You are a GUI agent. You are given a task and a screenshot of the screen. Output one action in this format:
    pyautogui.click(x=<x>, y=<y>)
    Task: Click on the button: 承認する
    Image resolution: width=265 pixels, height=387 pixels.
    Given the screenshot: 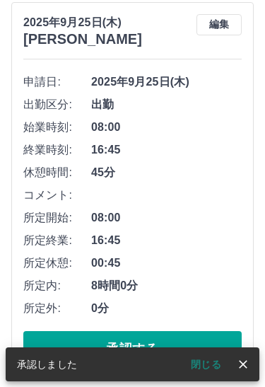 What is the action you would take?
    pyautogui.click(x=132, y=349)
    